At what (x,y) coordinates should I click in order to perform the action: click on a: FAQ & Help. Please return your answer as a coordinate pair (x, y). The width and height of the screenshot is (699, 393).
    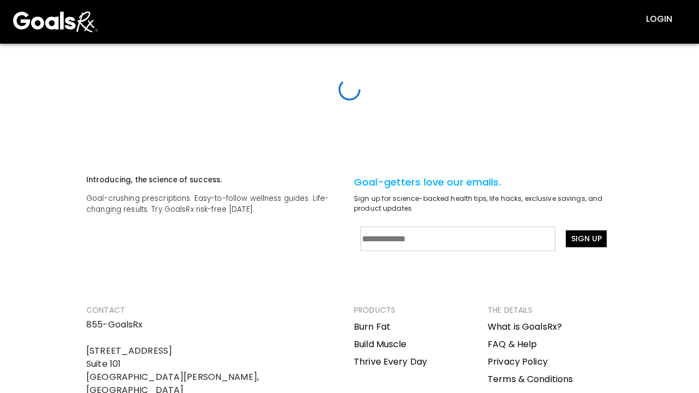
    Looking at the image, I should click on (550, 345).